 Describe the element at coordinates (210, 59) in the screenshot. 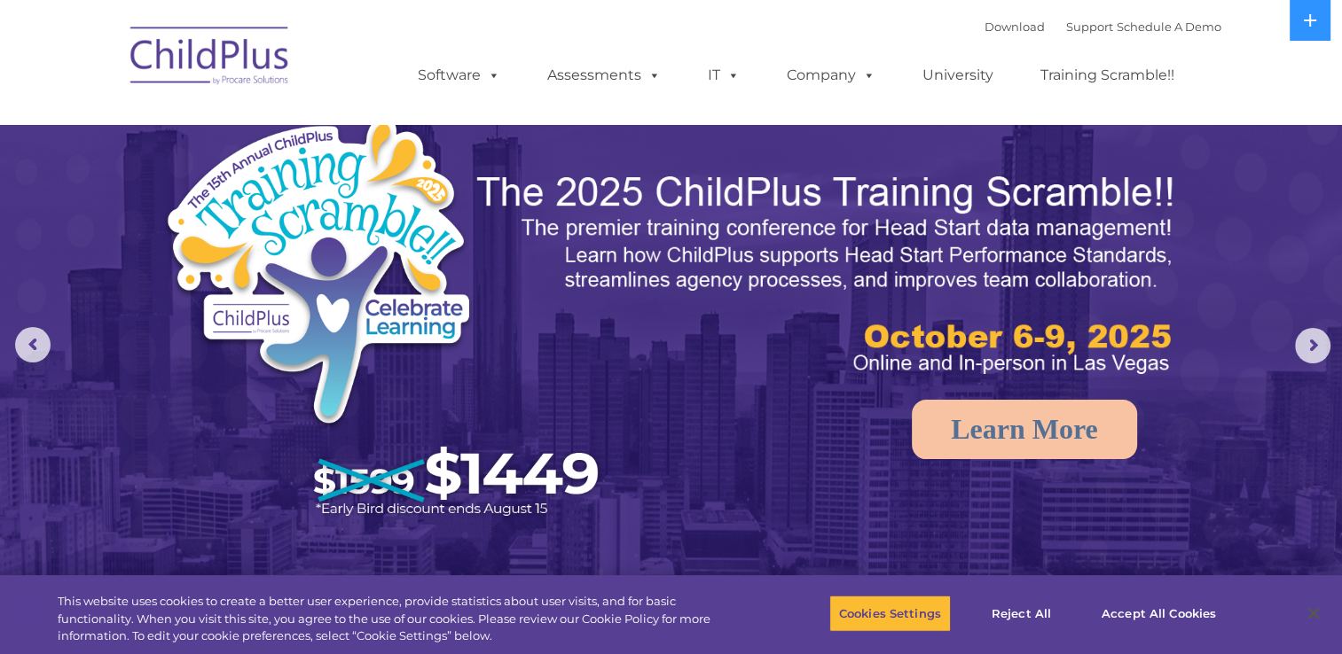

I see `img: ChildPlus by Procare Solutions` at that location.